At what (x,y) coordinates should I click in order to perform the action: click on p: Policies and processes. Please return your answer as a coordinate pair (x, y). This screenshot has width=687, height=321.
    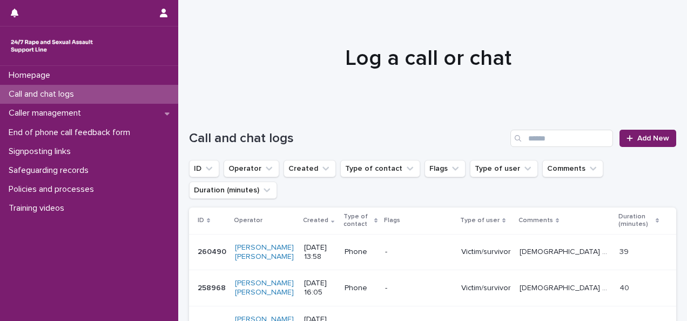
    Looking at the image, I should click on (53, 189).